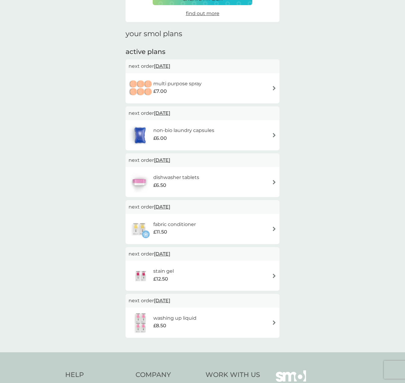 The width and height of the screenshot is (405, 383). I want to click on span: £7.00, so click(160, 91).